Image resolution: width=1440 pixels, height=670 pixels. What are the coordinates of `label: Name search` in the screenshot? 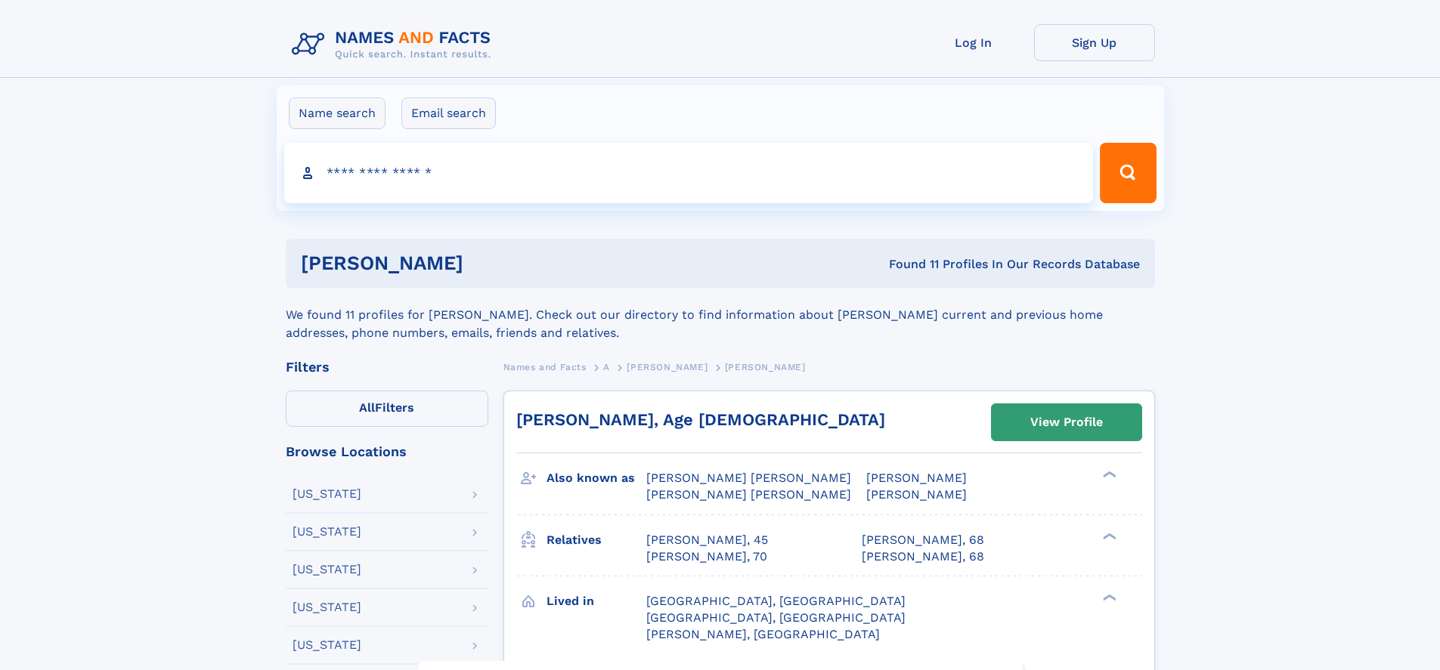 It's located at (337, 113).